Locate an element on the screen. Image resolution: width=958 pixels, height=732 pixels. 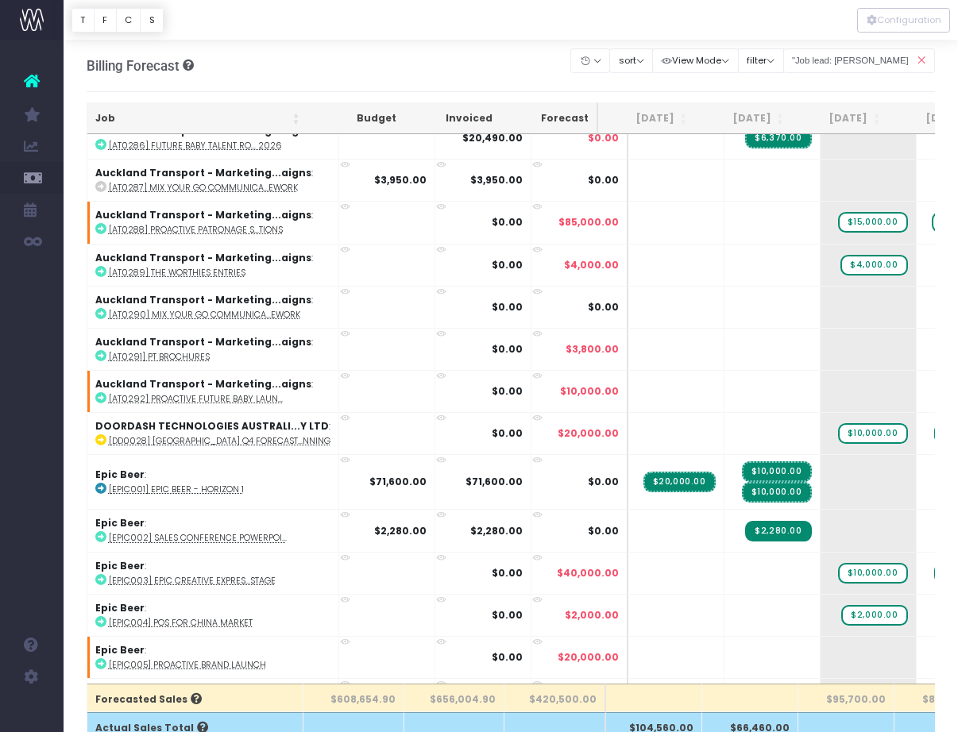
th: $95,700.00 is located at coordinates (846, 698).